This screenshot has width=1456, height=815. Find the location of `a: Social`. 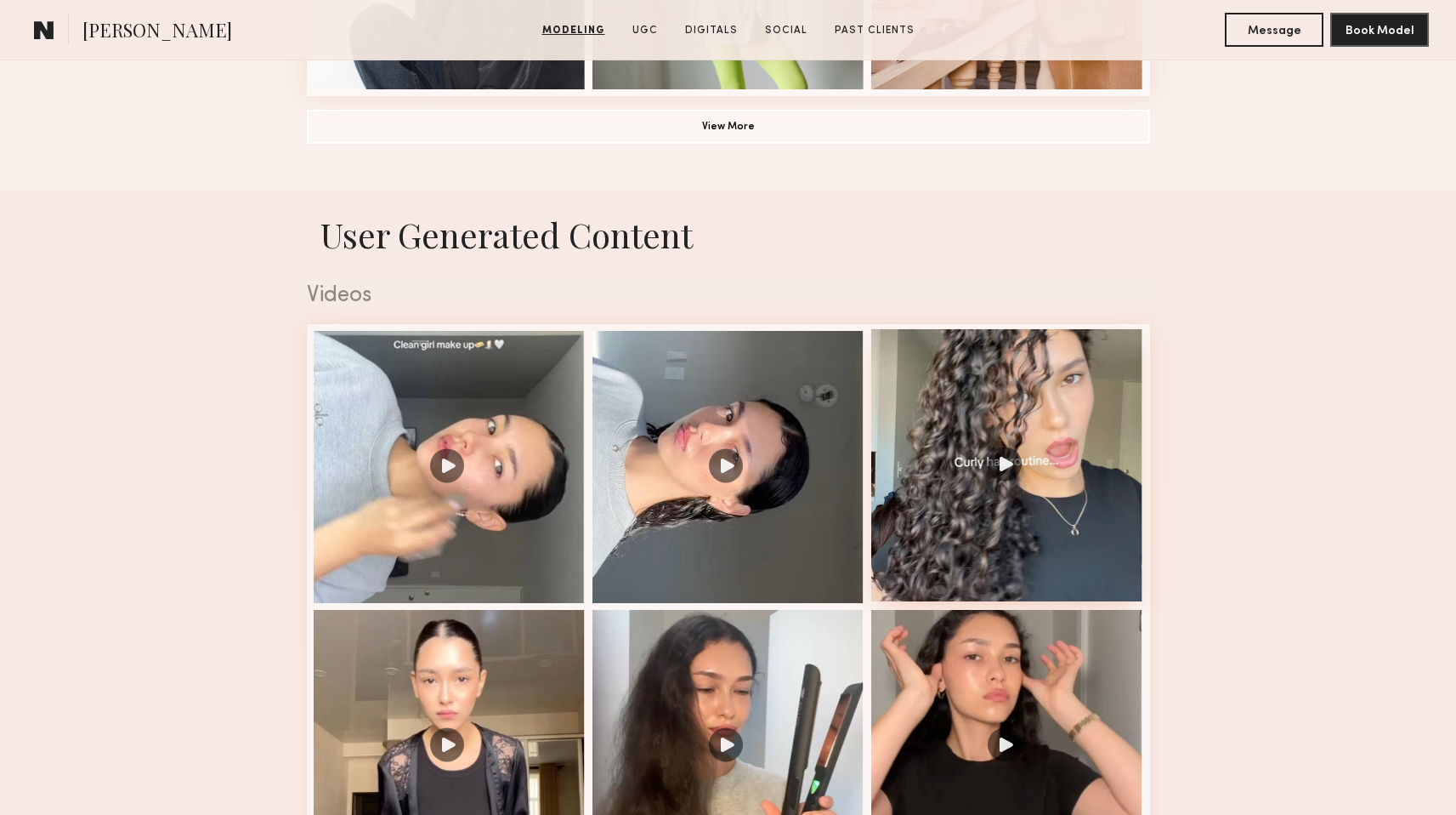

a: Social is located at coordinates (787, 31).